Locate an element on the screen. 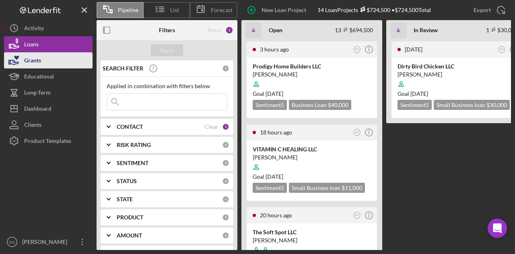  div: Business Loan is located at coordinates (320, 105).